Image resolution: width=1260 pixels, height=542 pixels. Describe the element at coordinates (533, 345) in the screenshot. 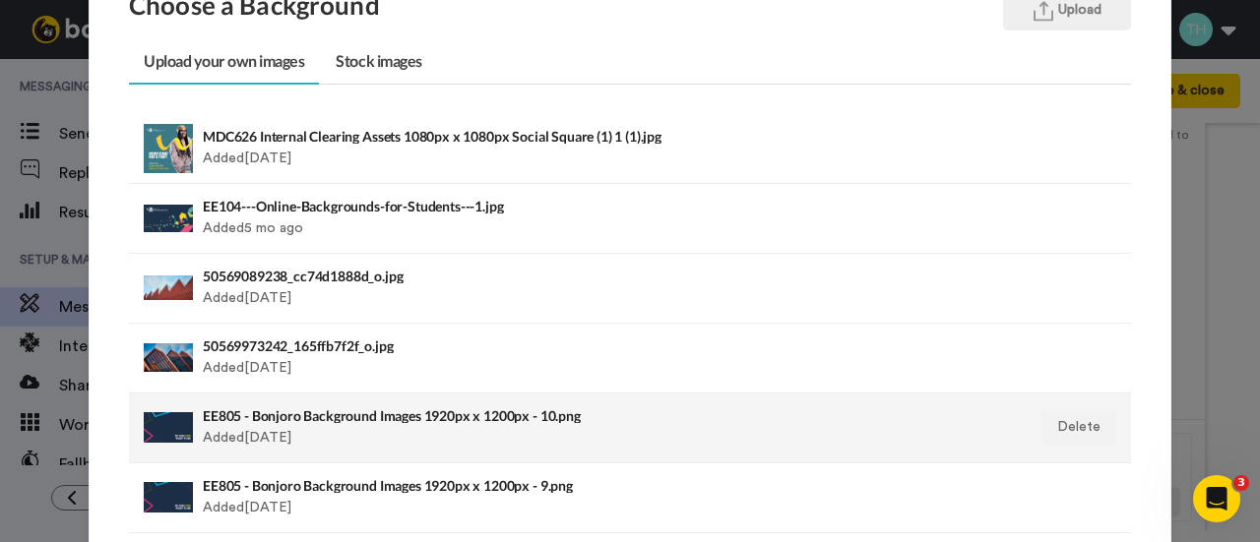

I see `h4: 50569973242_165ffb7f2f_o.jpg` at that location.